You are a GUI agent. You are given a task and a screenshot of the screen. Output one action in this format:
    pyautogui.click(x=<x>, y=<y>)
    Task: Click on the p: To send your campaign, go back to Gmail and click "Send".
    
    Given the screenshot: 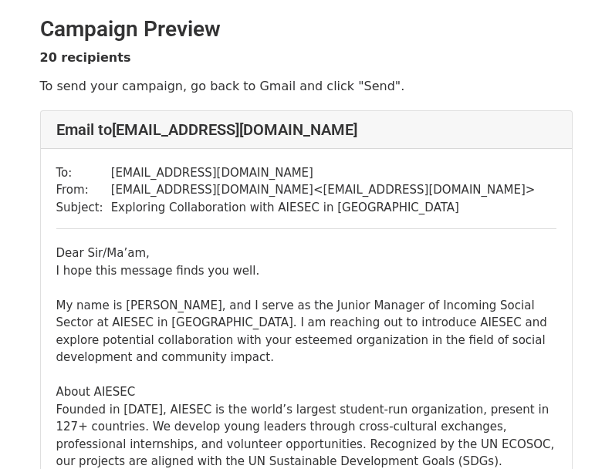 What is the action you would take?
    pyautogui.click(x=306, y=86)
    